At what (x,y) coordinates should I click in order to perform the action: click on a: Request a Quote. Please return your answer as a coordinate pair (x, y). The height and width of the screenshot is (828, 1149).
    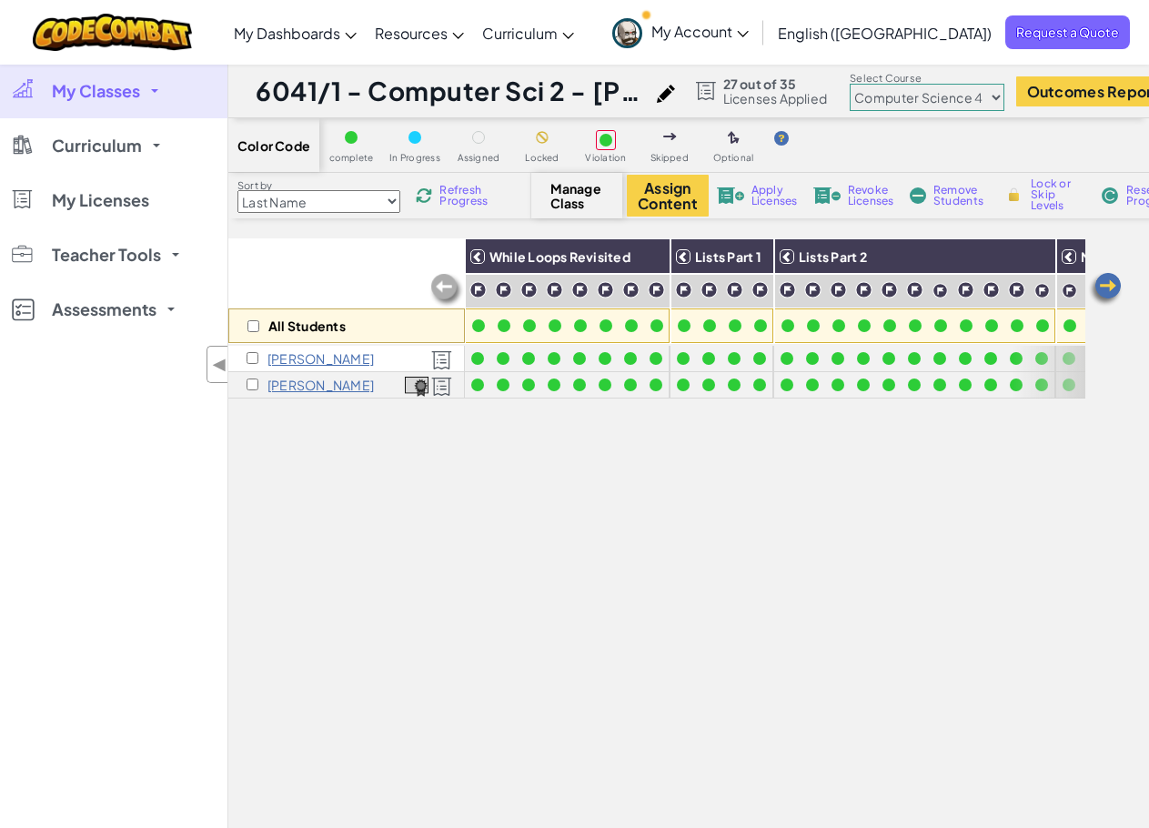
    Looking at the image, I should click on (1067, 32).